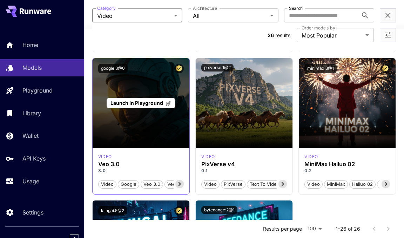  What do you see at coordinates (32, 68) in the screenshot?
I see `p: Models` at bounding box center [32, 68].